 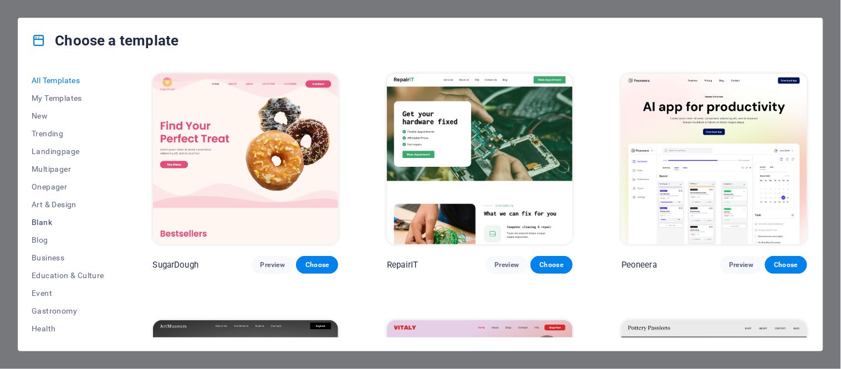 What do you see at coordinates (68, 240) in the screenshot?
I see `button: Blog` at bounding box center [68, 240].